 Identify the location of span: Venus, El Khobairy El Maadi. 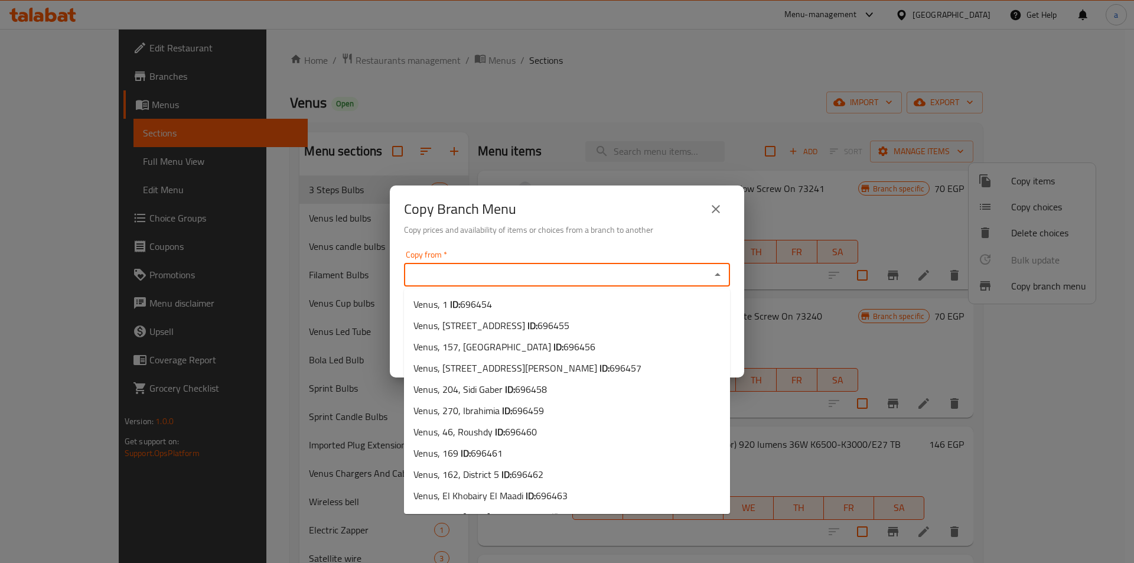
(490, 496).